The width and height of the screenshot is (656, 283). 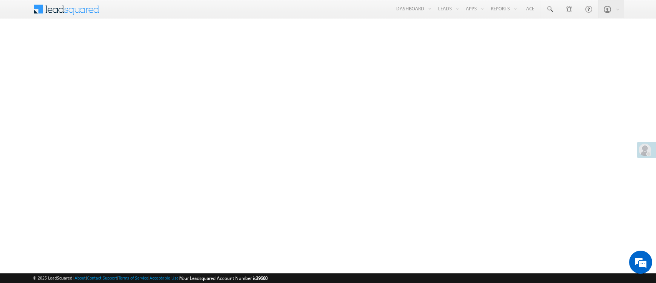 I want to click on a: About, so click(x=80, y=277).